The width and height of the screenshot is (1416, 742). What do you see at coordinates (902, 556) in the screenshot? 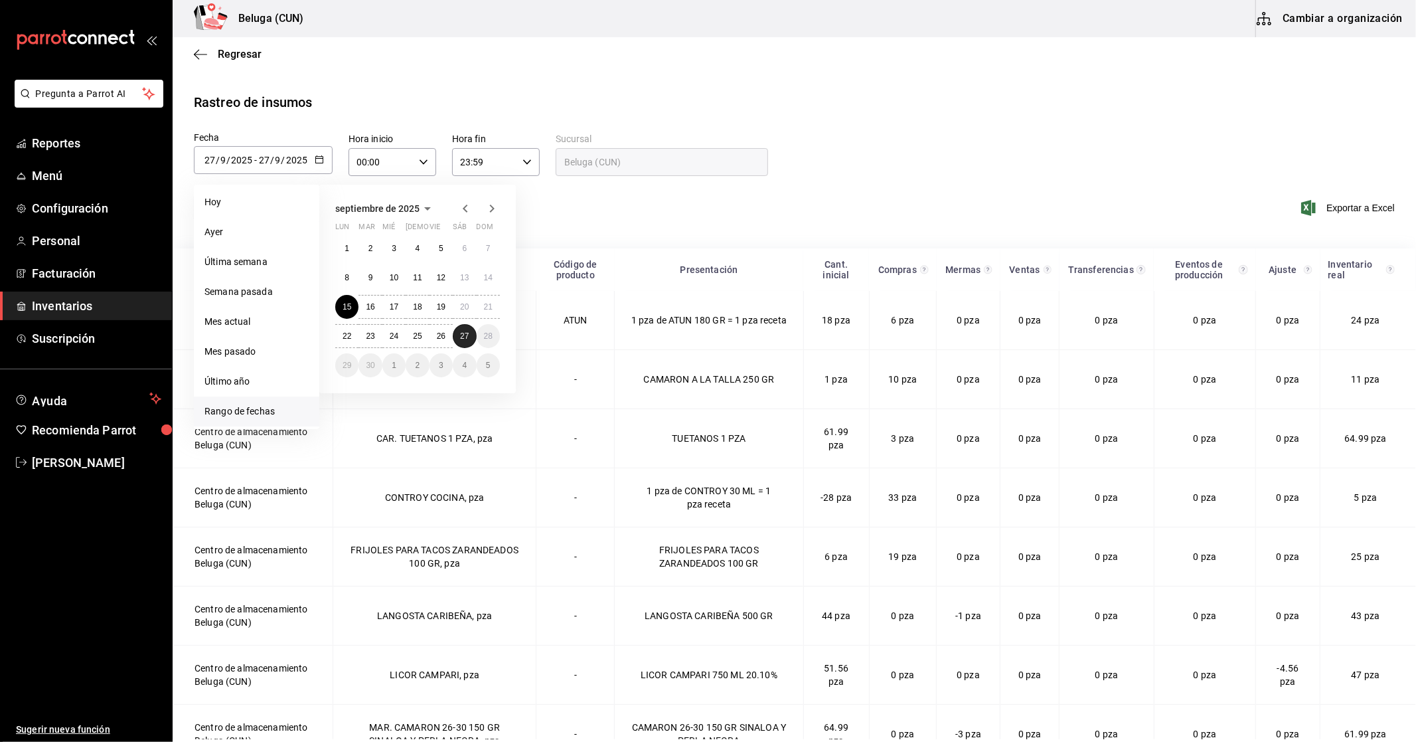
I see `span: 19 pza` at bounding box center [902, 556].